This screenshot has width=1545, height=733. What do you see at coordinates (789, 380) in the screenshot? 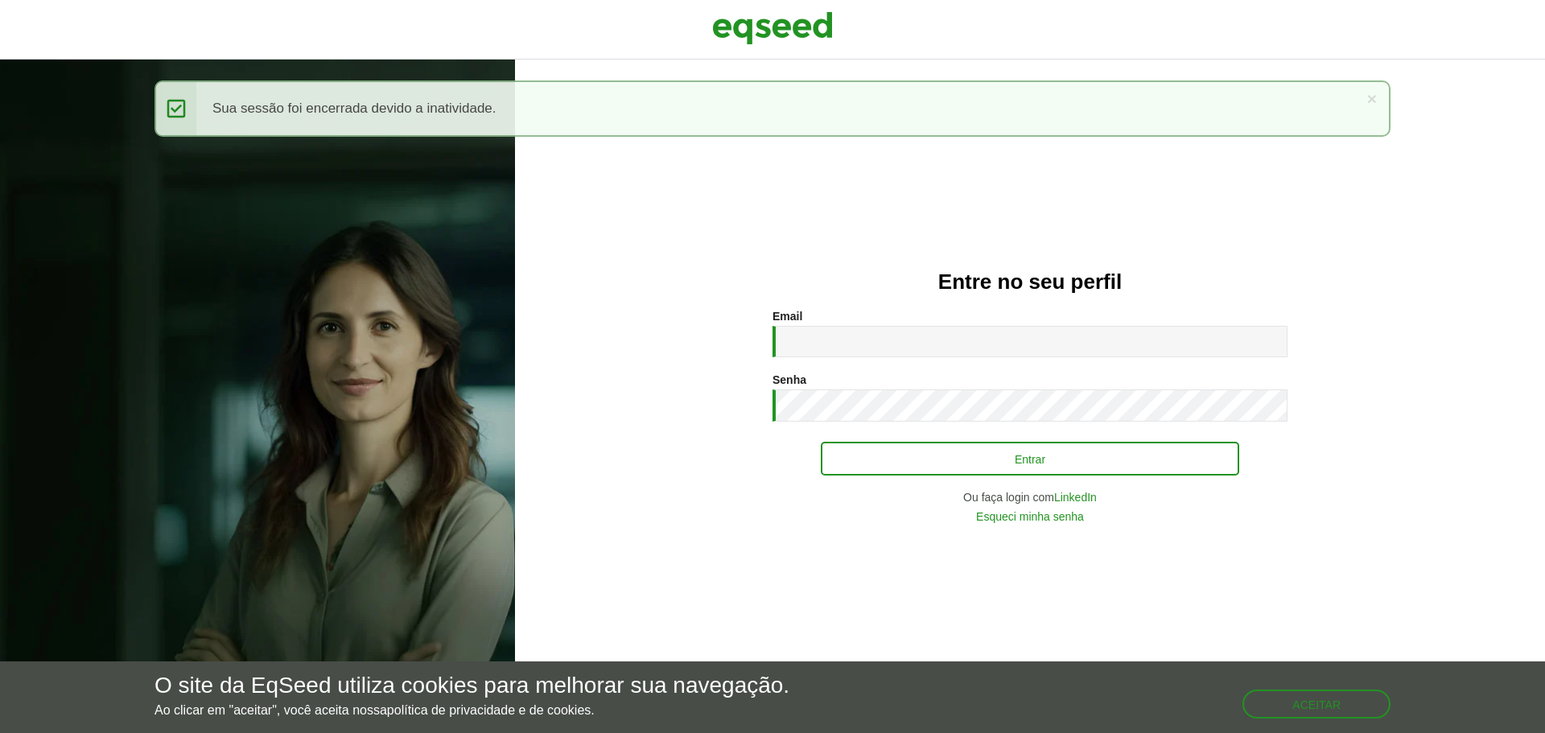
I see `label: Senha` at bounding box center [789, 380].